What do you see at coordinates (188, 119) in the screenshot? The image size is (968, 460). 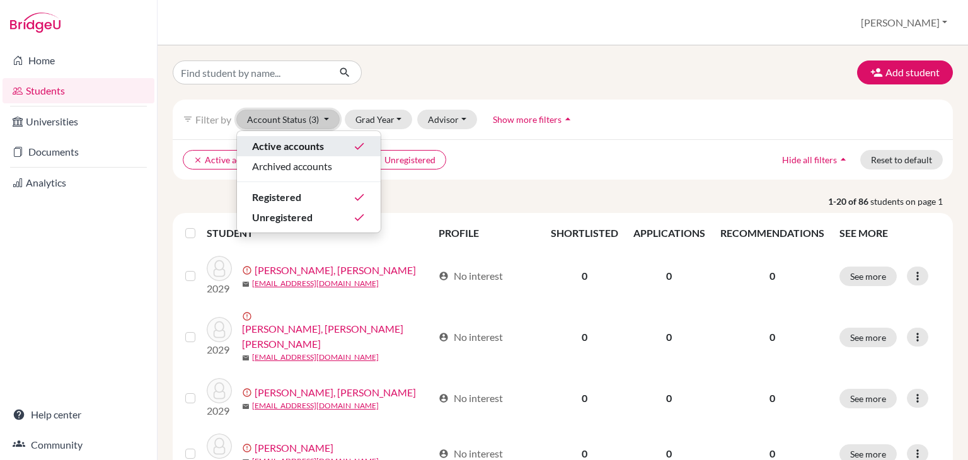 I see `i: filter_list` at bounding box center [188, 119].